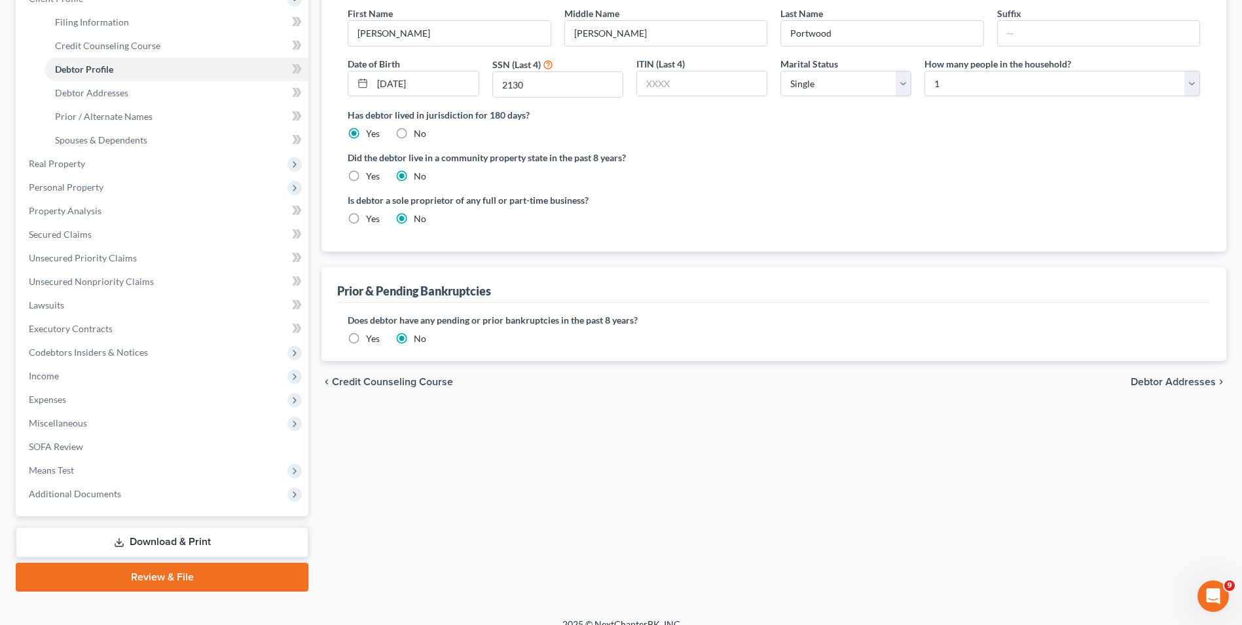 The width and height of the screenshot is (1242, 625). I want to click on a: Prior / Alternate Names, so click(176, 117).